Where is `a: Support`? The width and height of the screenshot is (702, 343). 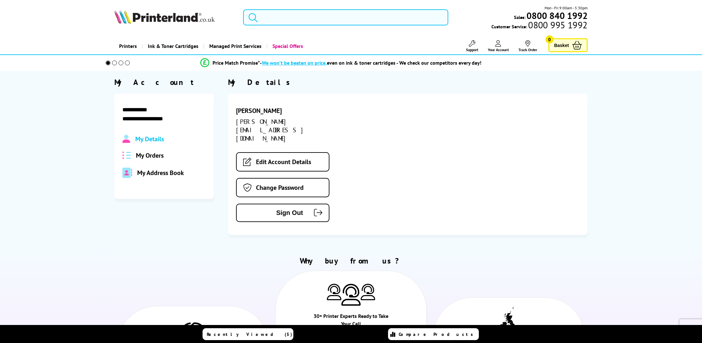
a: Support is located at coordinates (472, 46).